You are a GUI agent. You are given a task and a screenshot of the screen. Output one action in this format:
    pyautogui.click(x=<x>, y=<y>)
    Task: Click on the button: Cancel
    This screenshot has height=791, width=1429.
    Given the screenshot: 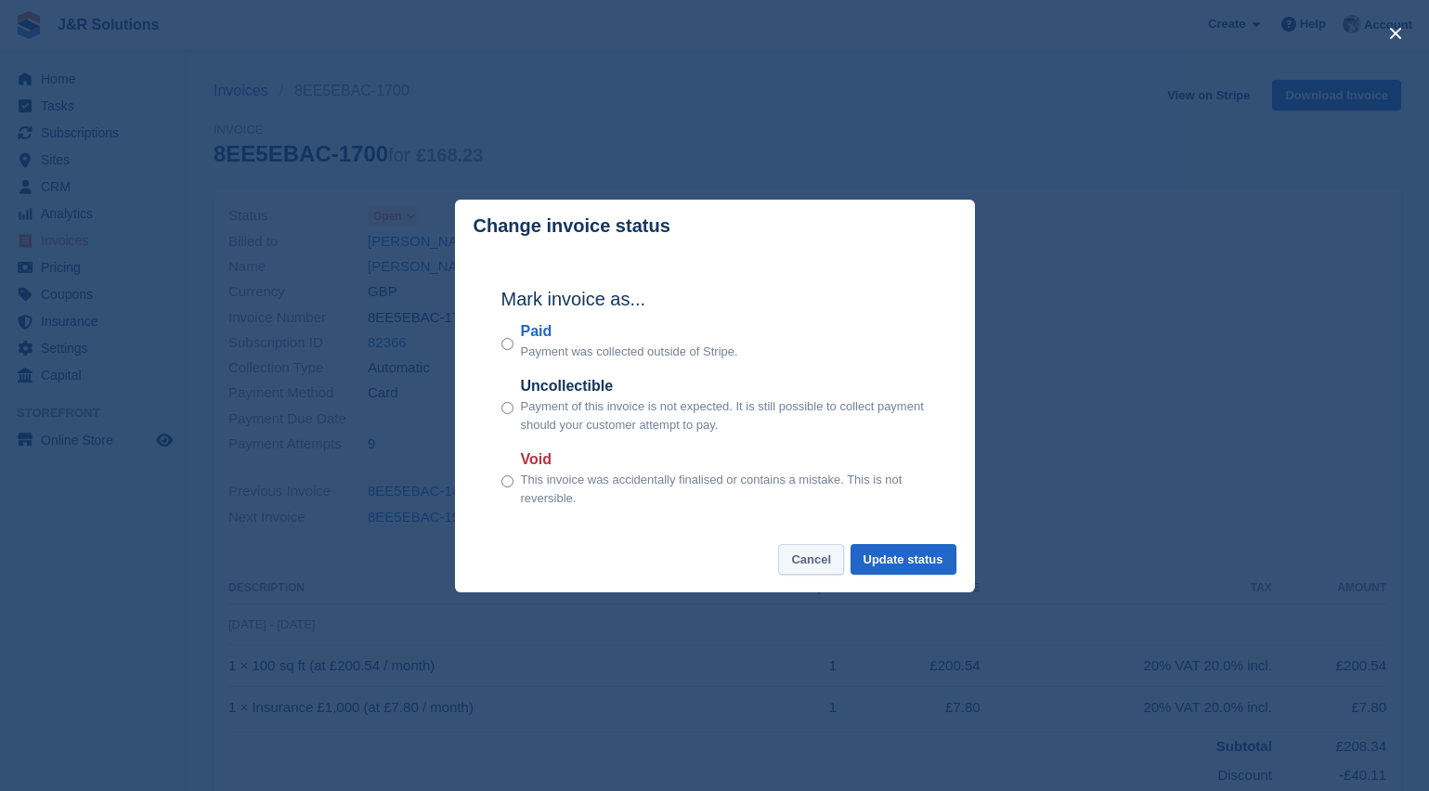 What is the action you would take?
    pyautogui.click(x=811, y=559)
    